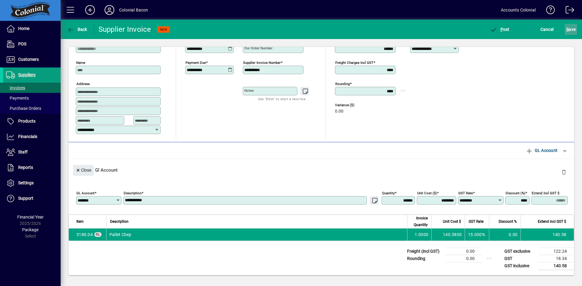 This screenshot has width=582, height=286. Describe the element at coordinates (258, 48) in the screenshot. I see `mat-label: Our order number` at that location.